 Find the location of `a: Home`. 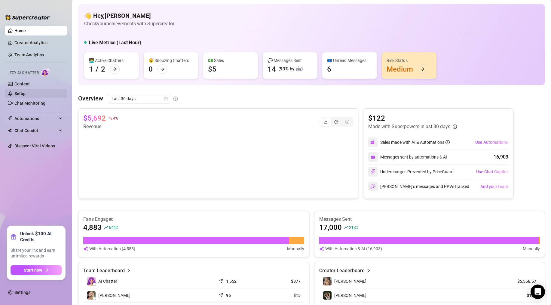

a: Home is located at coordinates (20, 31).